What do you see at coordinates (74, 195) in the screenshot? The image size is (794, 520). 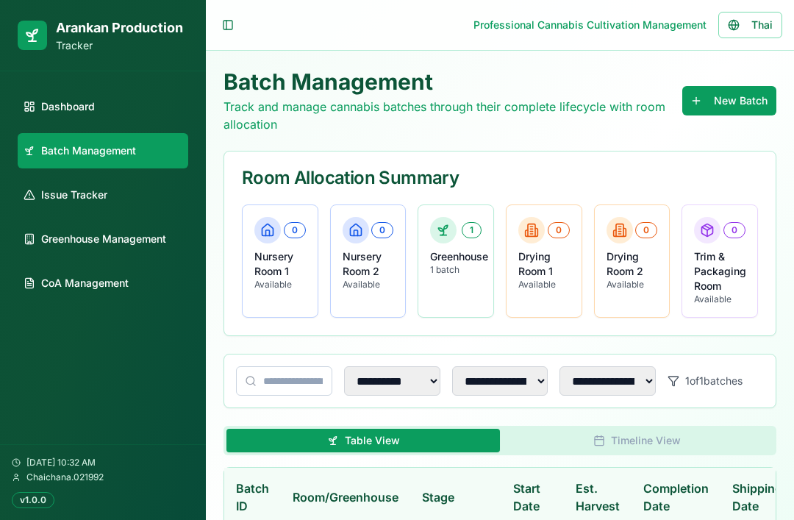 I see `span: Issue Tracker` at bounding box center [74, 195].